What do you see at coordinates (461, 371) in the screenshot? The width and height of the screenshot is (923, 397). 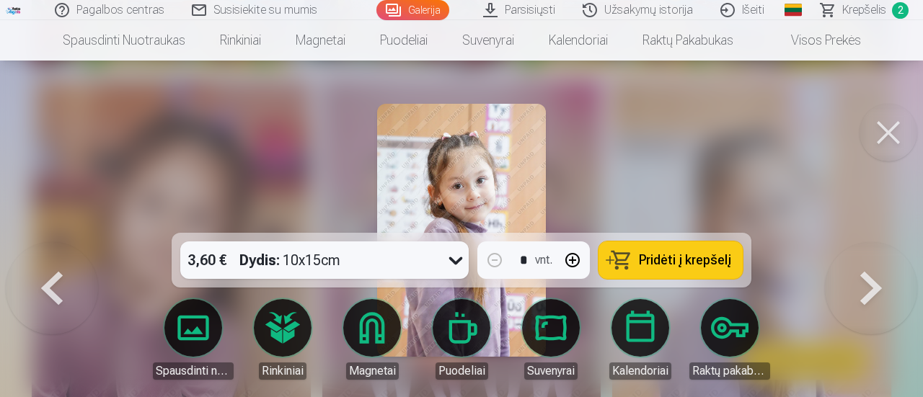 I see `div: Puodeliai` at bounding box center [461, 371].